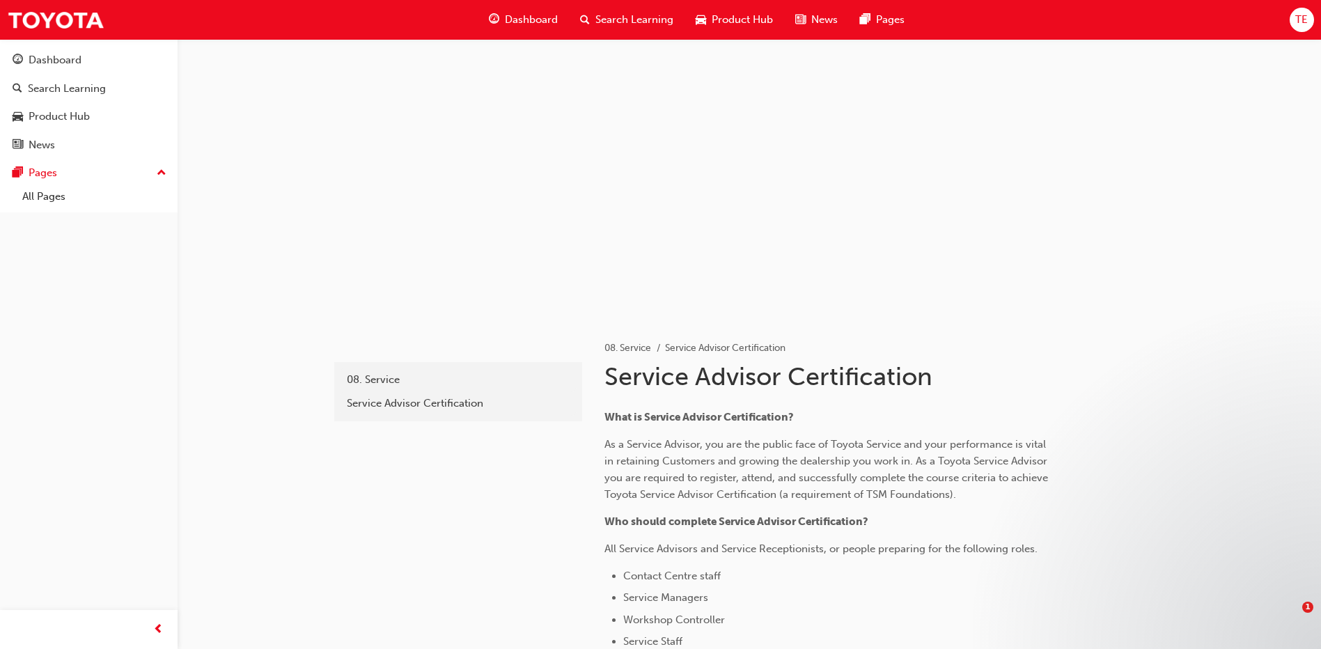 Image resolution: width=1321 pixels, height=649 pixels. Describe the element at coordinates (653, 642) in the screenshot. I see `span: Service Staff` at that location.